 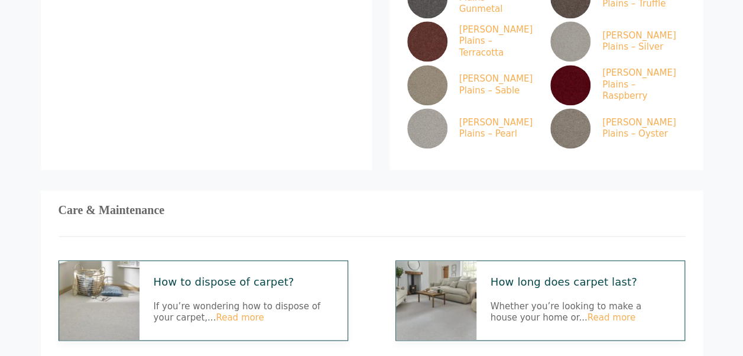 I want to click on img: Tomkinson Plains - Oyster, so click(x=570, y=128).